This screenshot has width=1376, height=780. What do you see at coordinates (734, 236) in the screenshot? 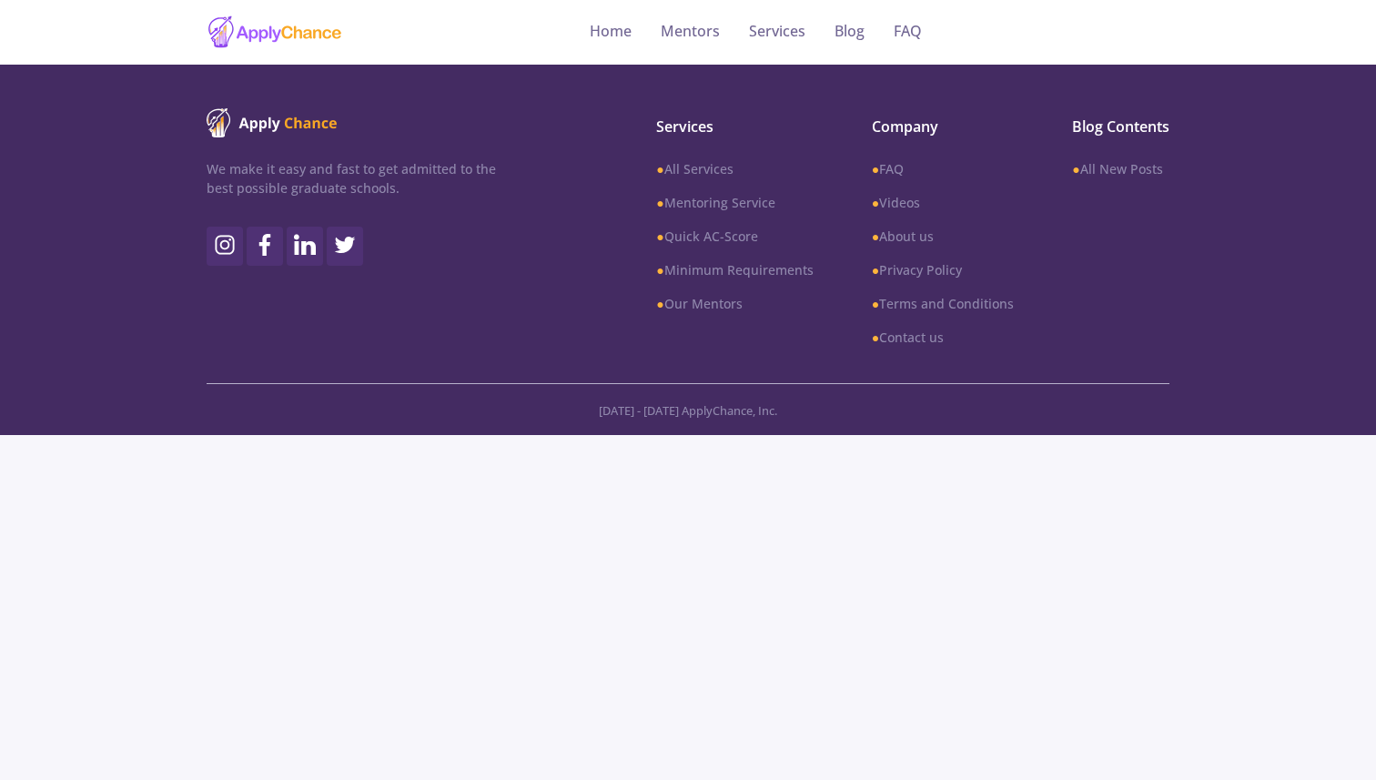
I see `a: ●Quick AC-Score` at bounding box center [734, 236].